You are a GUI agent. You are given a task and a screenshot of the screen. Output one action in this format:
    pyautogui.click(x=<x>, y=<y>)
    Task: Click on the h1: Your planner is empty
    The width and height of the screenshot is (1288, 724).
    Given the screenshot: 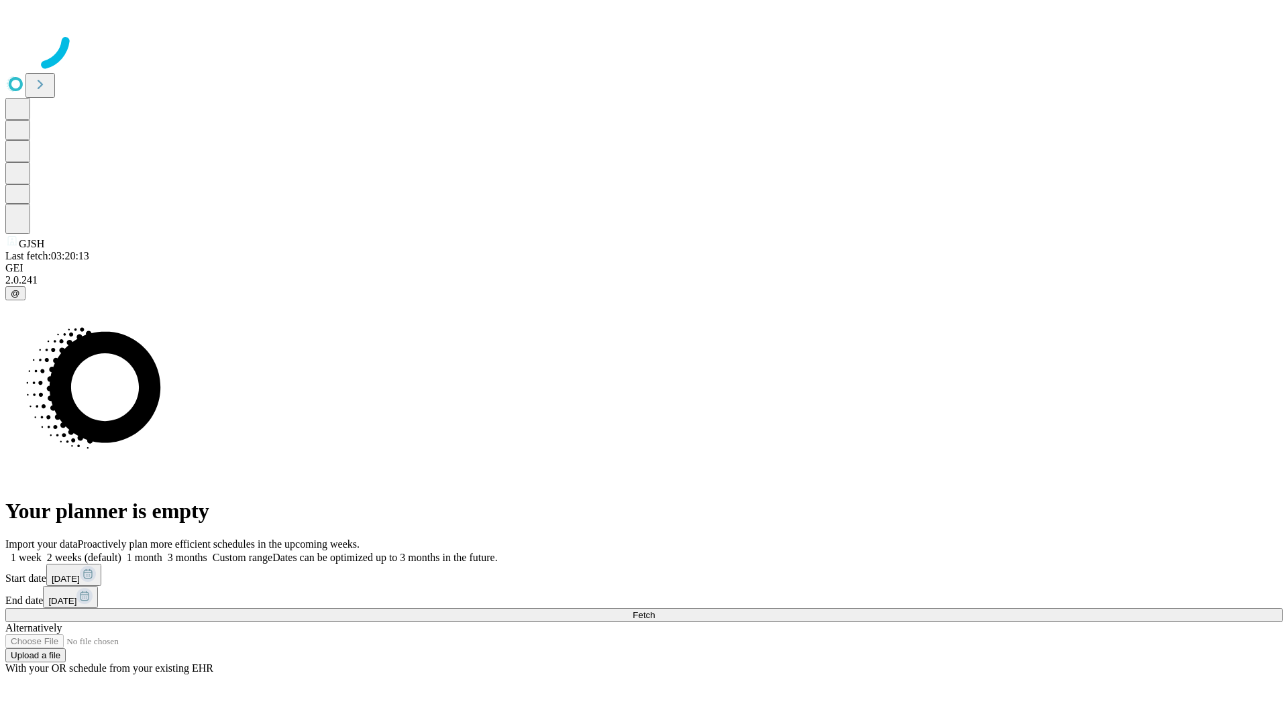 What is the action you would take?
    pyautogui.click(x=644, y=511)
    